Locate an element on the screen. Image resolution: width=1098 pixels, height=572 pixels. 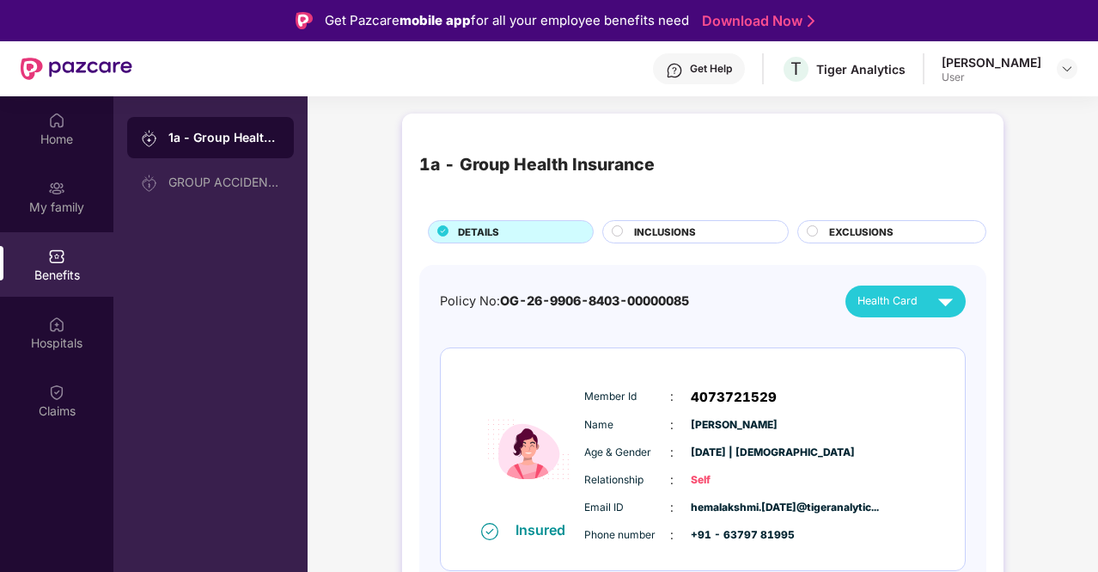
span: Name is located at coordinates (627, 425).